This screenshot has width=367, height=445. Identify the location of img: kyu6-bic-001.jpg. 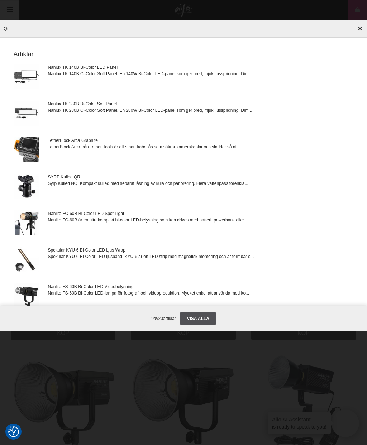
(27, 260).